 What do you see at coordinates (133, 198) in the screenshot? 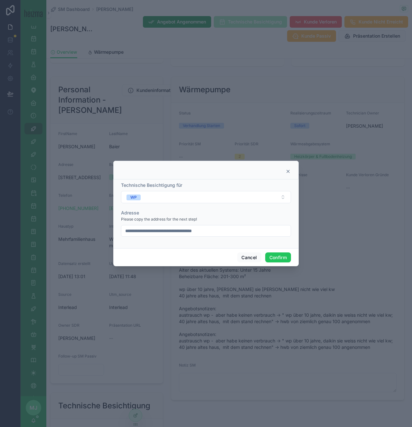
I see `div: WP` at bounding box center [133, 198].